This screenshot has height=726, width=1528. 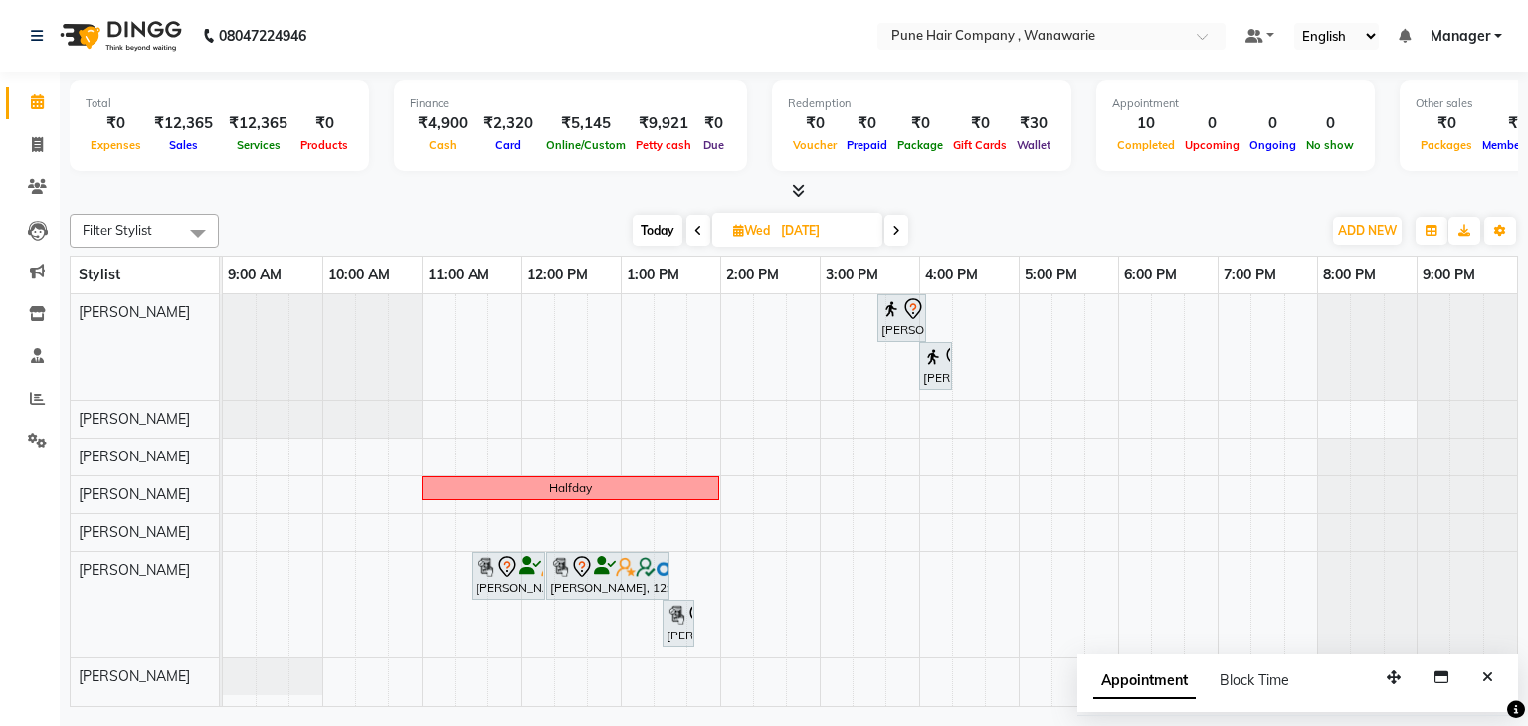 What do you see at coordinates (324, 145) in the screenshot?
I see `span: Products` at bounding box center [324, 145].